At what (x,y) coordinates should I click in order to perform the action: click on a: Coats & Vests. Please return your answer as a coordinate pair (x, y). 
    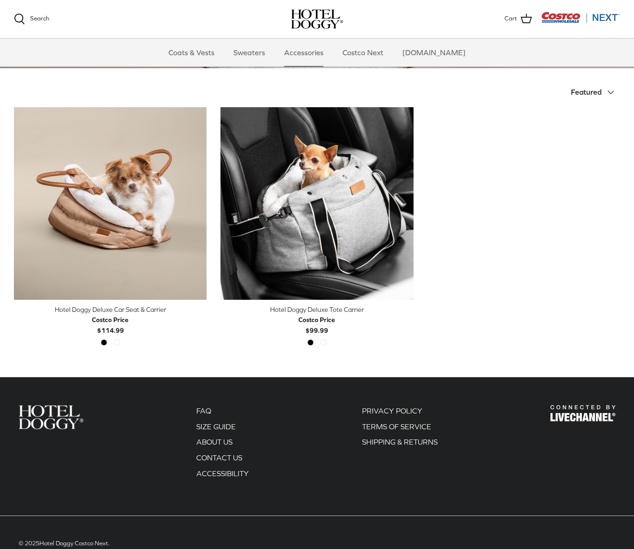
    Looking at the image, I should click on (191, 52).